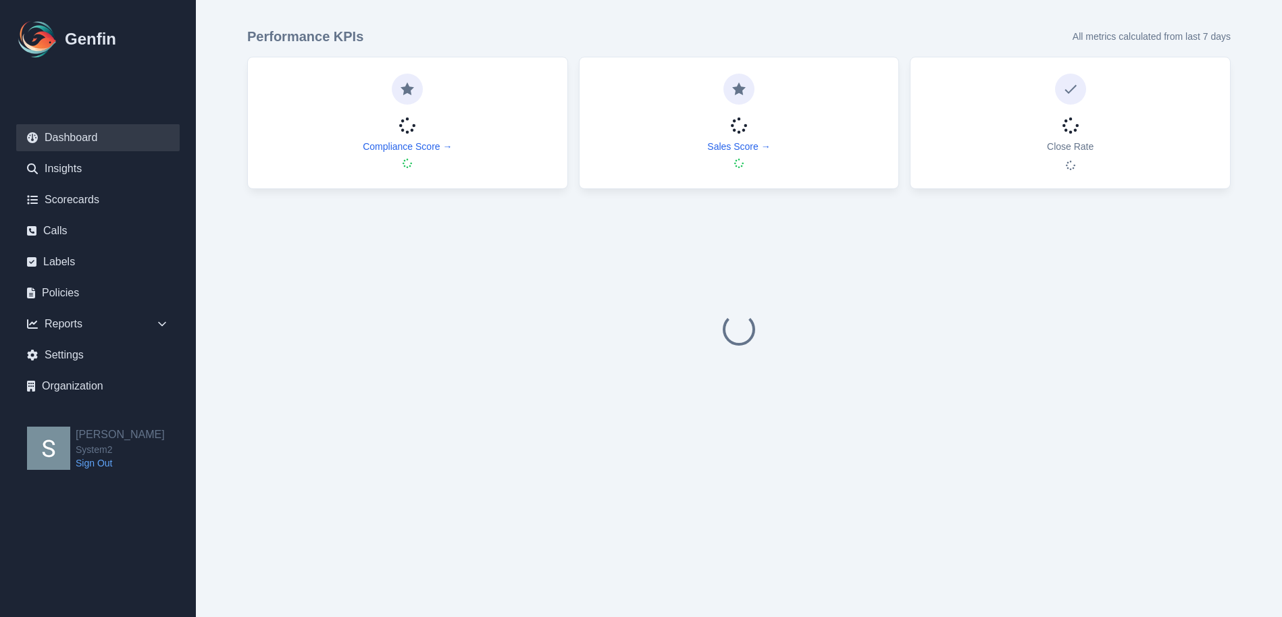 The width and height of the screenshot is (1282, 617). I want to click on a: Organization, so click(98, 386).